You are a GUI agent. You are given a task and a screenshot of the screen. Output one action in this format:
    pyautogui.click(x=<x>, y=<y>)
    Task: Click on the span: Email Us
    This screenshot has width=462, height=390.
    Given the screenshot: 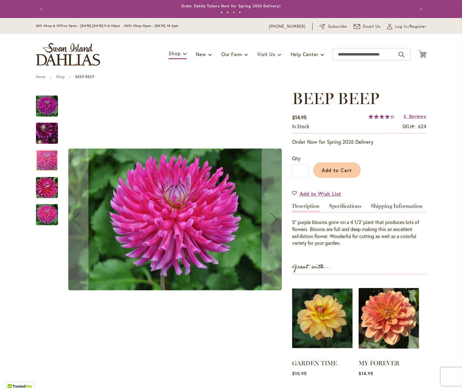 What is the action you would take?
    pyautogui.click(x=372, y=27)
    